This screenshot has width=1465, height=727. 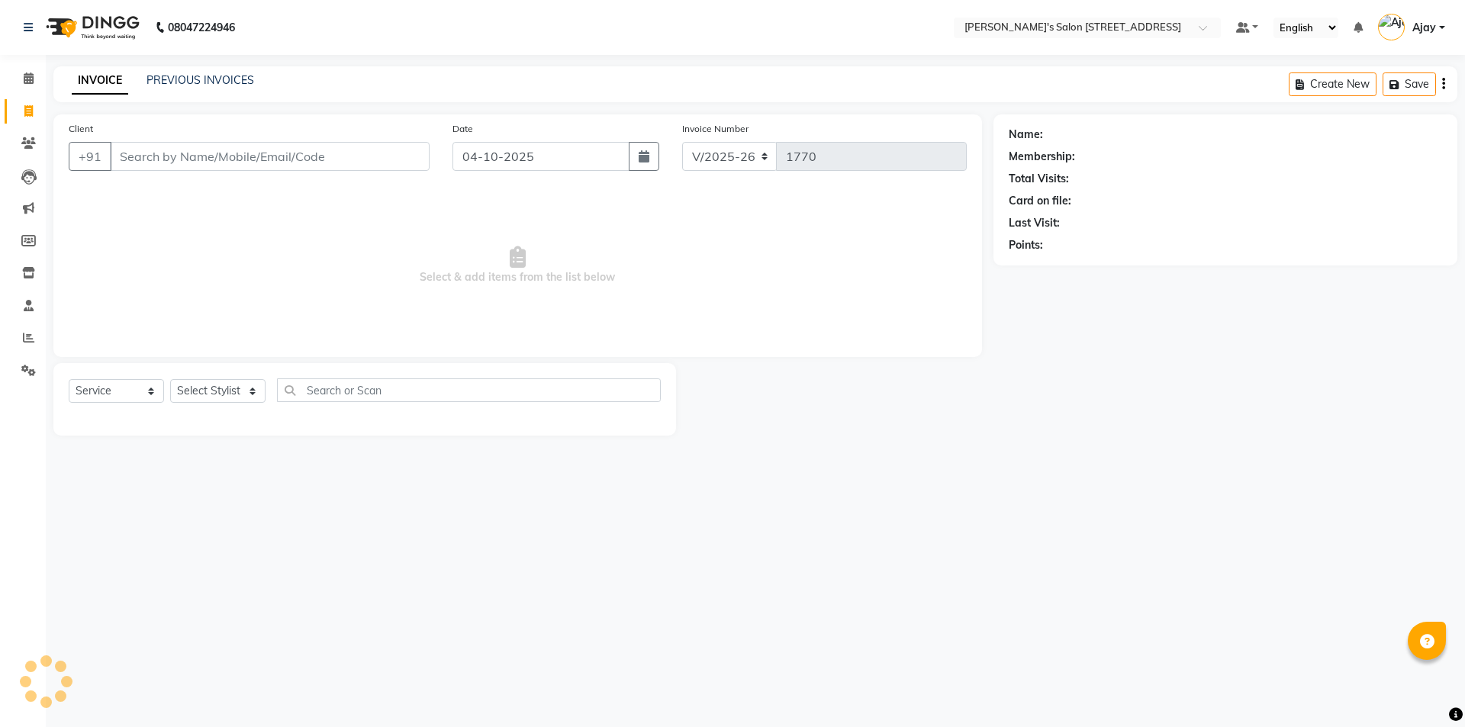 I want to click on span: Select & add items from the list below, so click(x=517, y=266).